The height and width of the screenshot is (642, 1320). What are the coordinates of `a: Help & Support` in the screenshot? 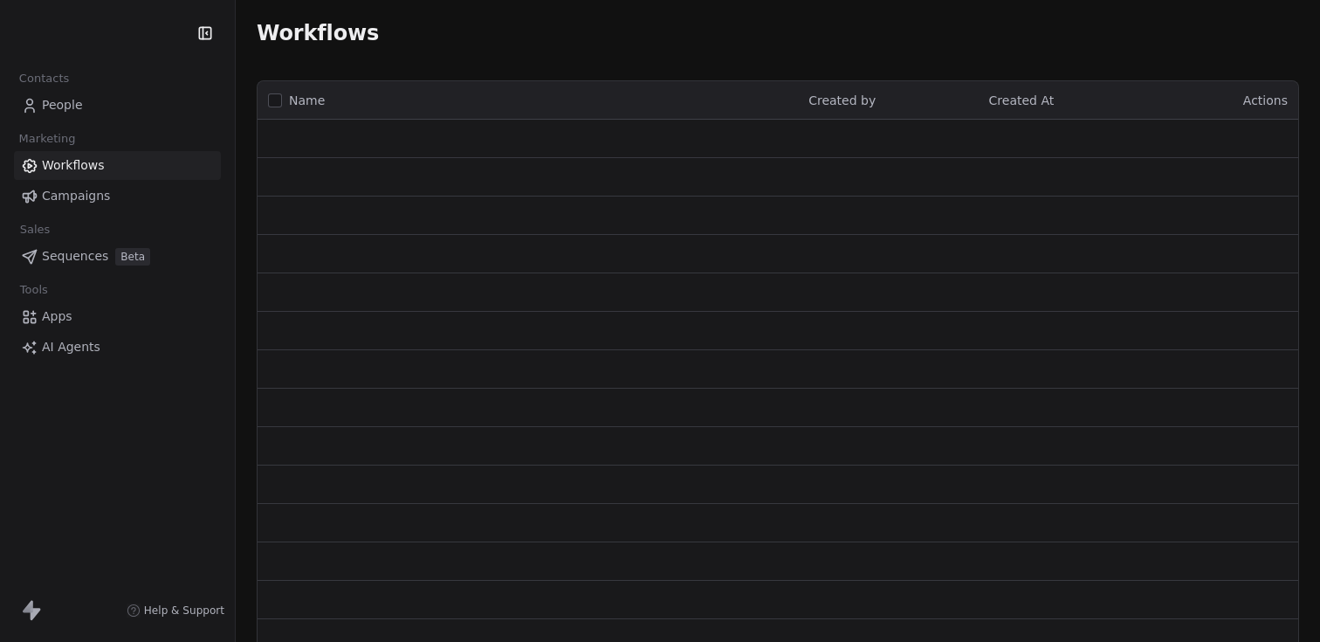 It's located at (175, 610).